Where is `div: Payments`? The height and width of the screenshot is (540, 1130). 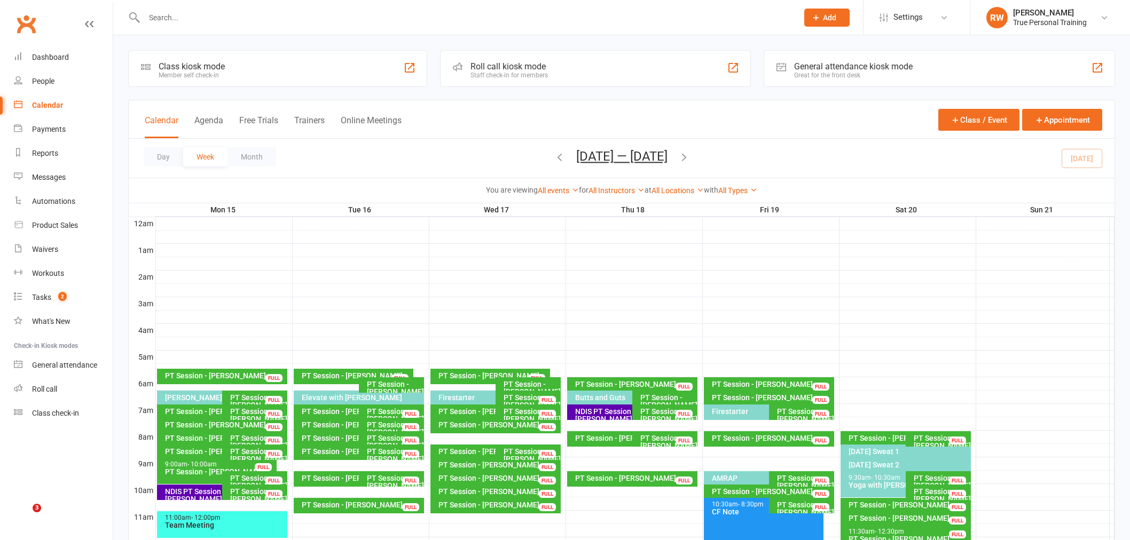 div: Payments is located at coordinates (49, 129).